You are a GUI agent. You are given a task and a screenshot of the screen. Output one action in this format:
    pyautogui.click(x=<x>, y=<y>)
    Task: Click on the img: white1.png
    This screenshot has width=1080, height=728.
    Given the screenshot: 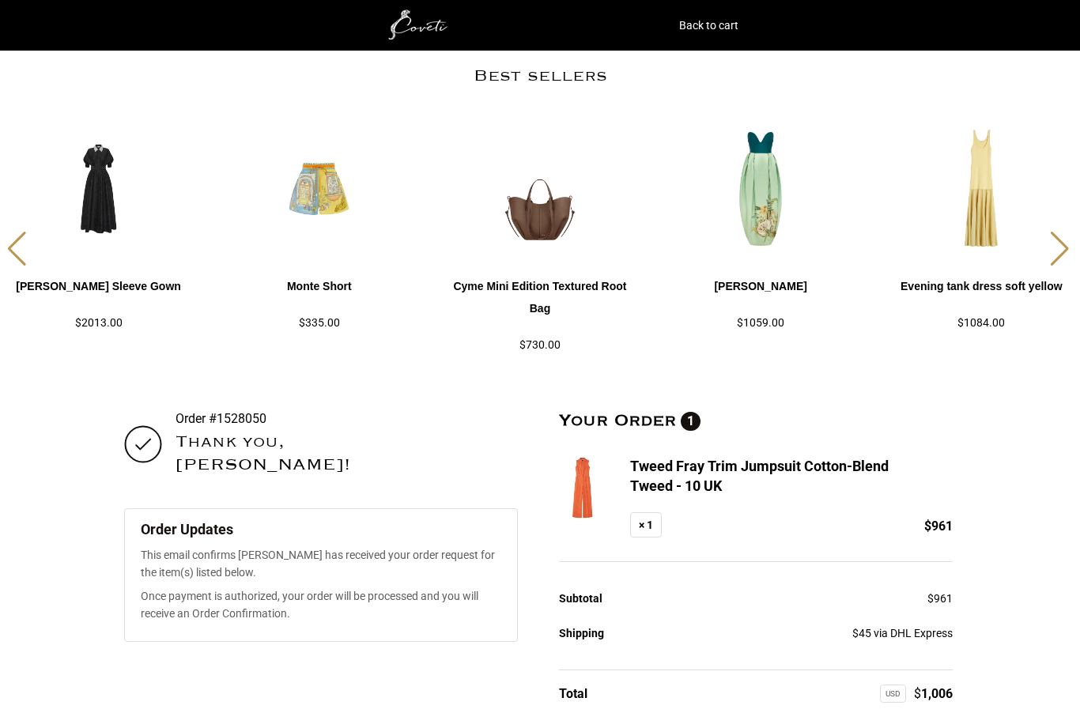 What is the action you would take?
    pyautogui.click(x=420, y=25)
    